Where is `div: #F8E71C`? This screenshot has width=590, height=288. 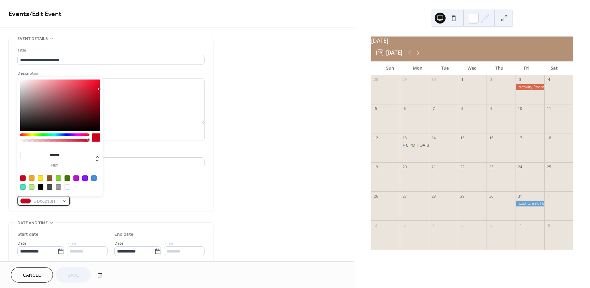
div: #F8E71C is located at coordinates (41, 178).